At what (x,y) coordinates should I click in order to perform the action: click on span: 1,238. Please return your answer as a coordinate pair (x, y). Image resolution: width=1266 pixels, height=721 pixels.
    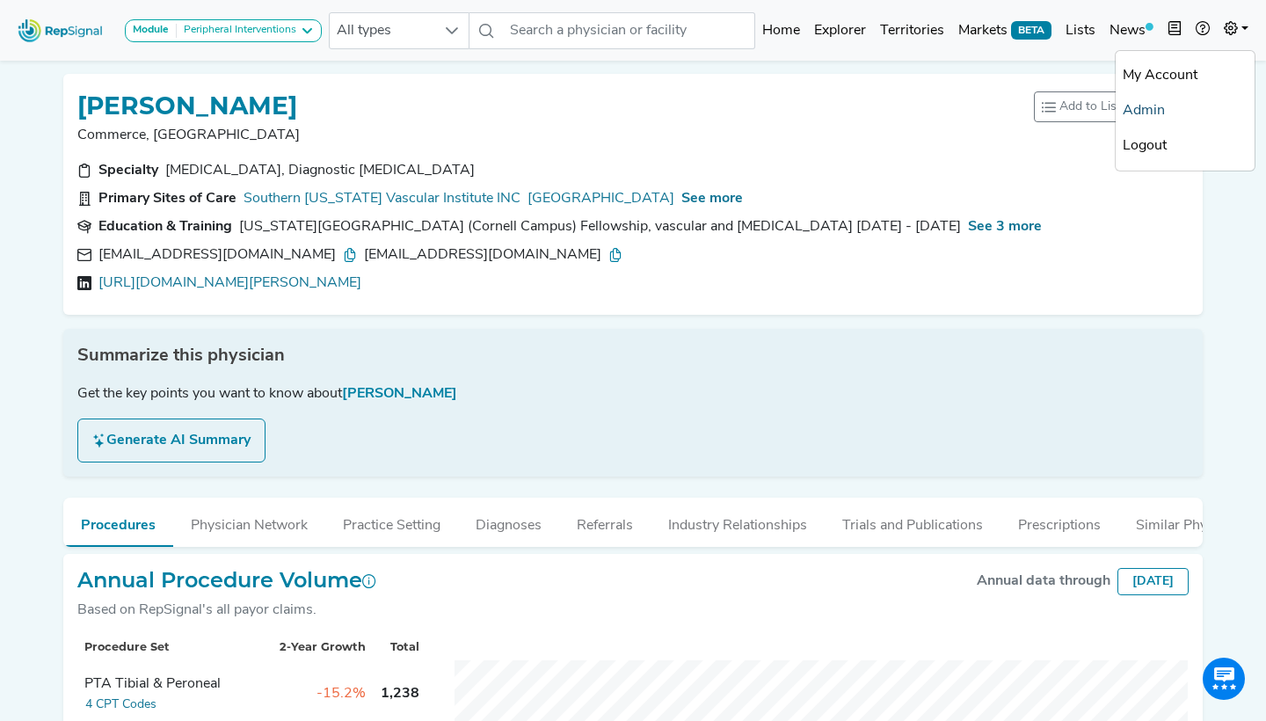
    Looking at the image, I should click on (400, 694).